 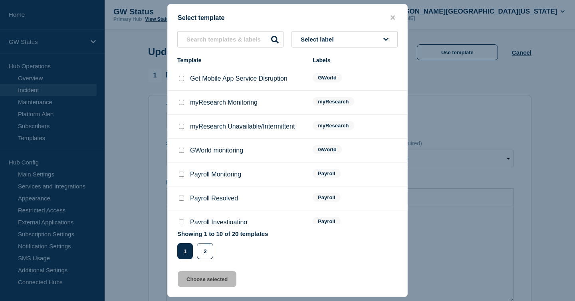 I want to click on div: Labels, so click(x=355, y=60).